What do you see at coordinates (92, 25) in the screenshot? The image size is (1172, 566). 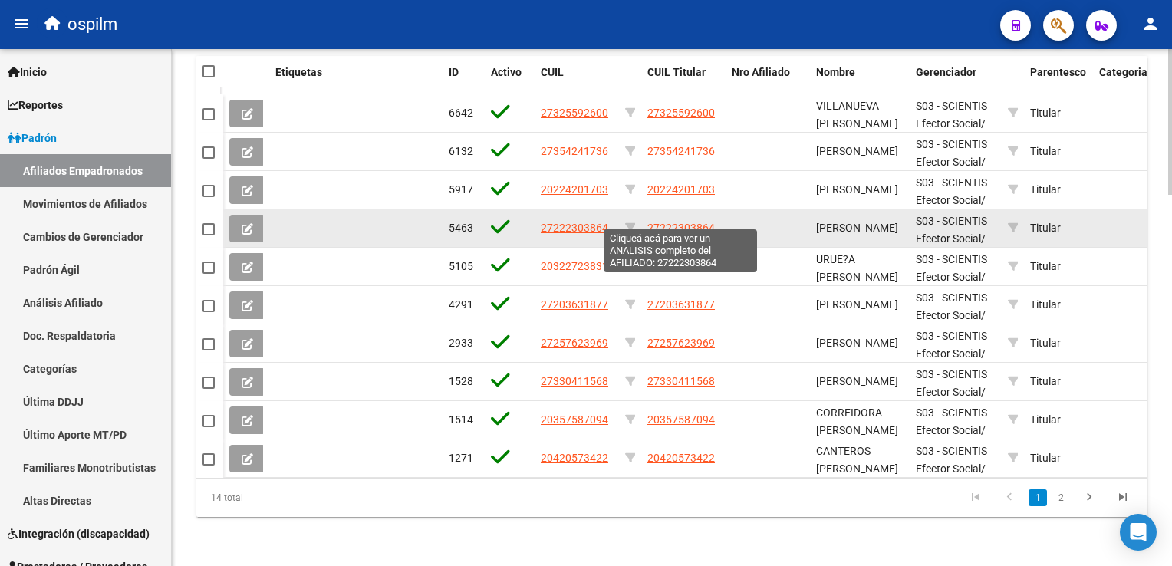 I see `span: ospilm` at bounding box center [92, 25].